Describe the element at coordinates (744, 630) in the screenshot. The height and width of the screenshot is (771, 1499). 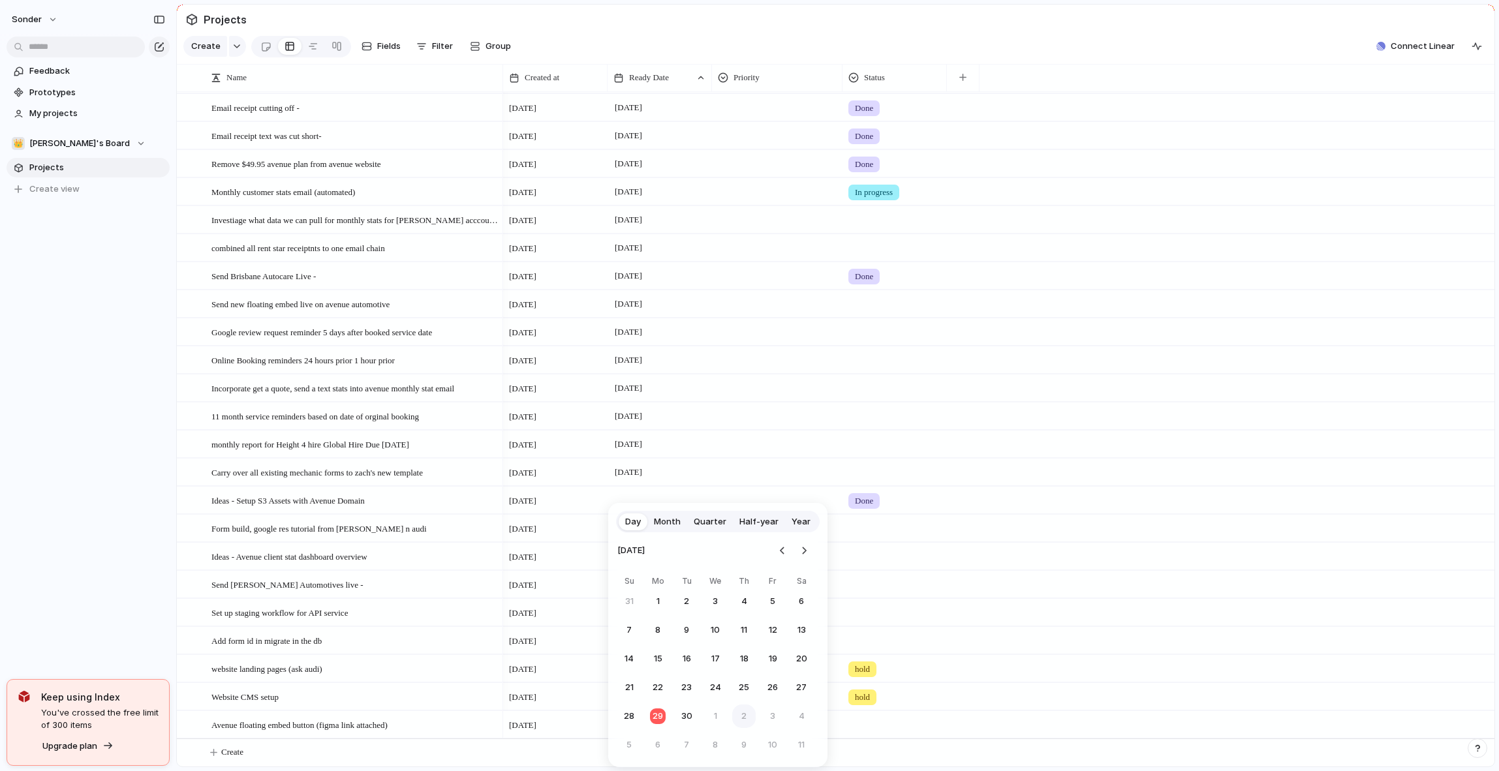
I see `button: Thursday, September 11th, 2025` at that location.